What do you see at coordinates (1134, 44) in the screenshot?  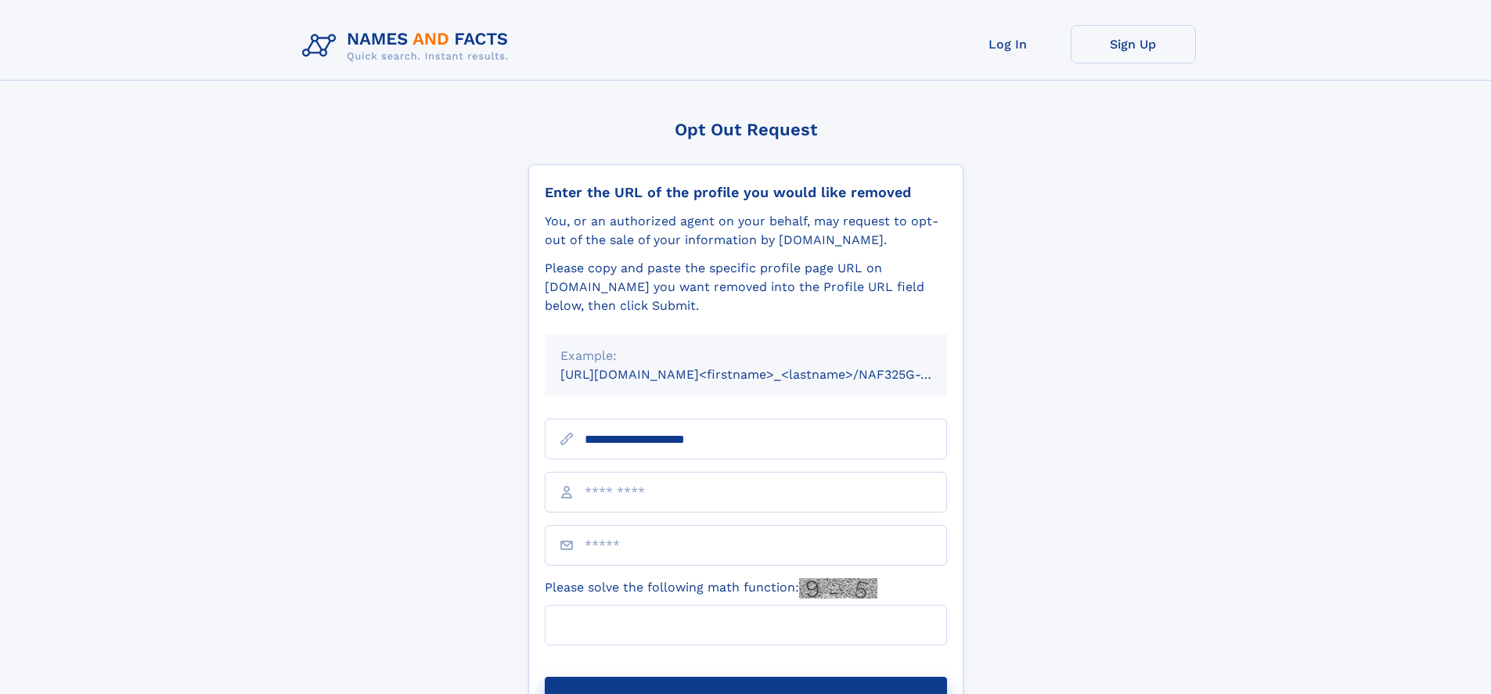 I see `a: Sign Up` at bounding box center [1134, 44].